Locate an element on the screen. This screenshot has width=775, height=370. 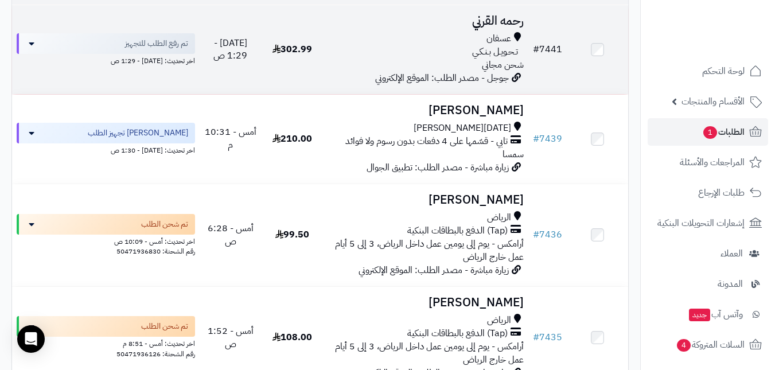
div: اخر تحديث: أمس - 8:51 م is located at coordinates (106, 343).